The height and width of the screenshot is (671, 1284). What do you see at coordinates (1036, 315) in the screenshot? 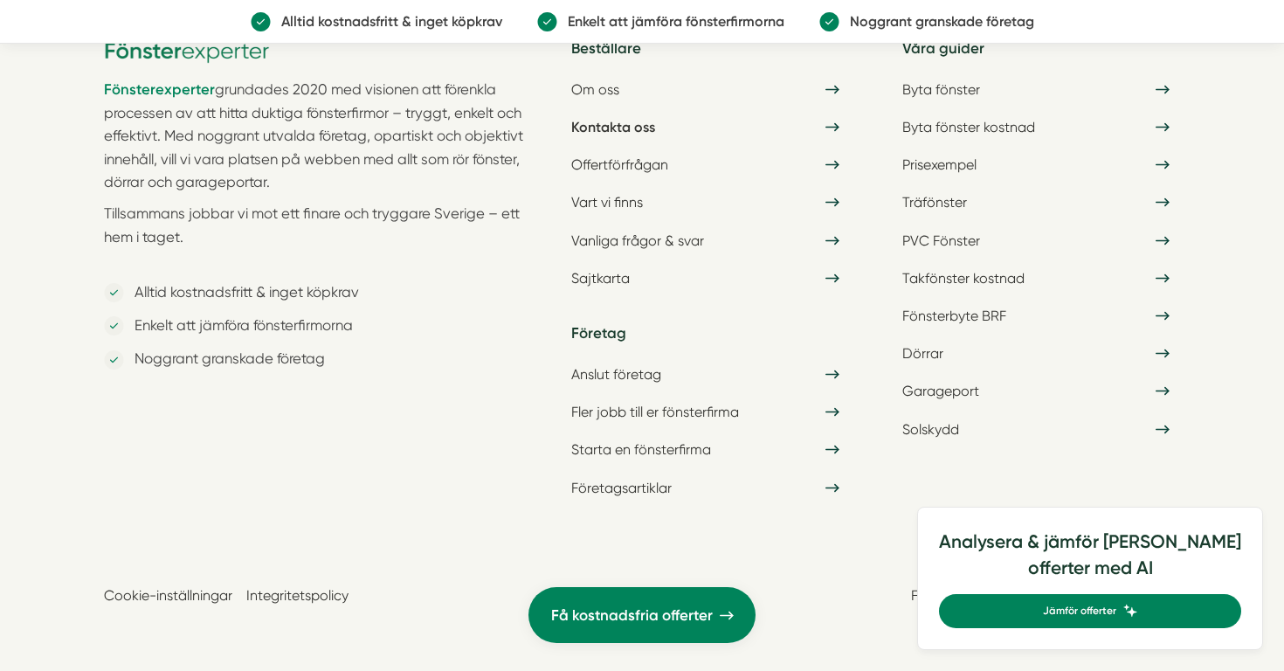
I see `a: Fönsterbyte BRF` at bounding box center [1036, 315].